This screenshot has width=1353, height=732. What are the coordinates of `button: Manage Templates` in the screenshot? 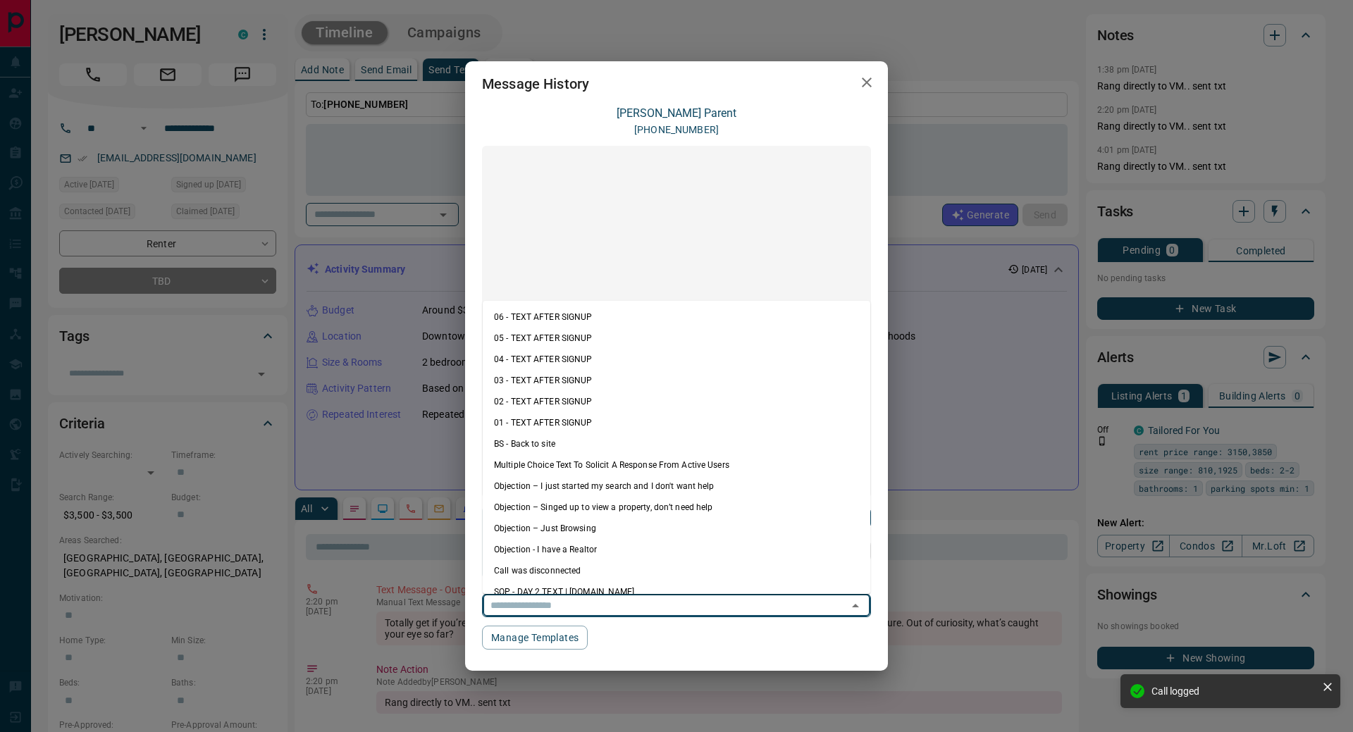 It's located at (535, 638).